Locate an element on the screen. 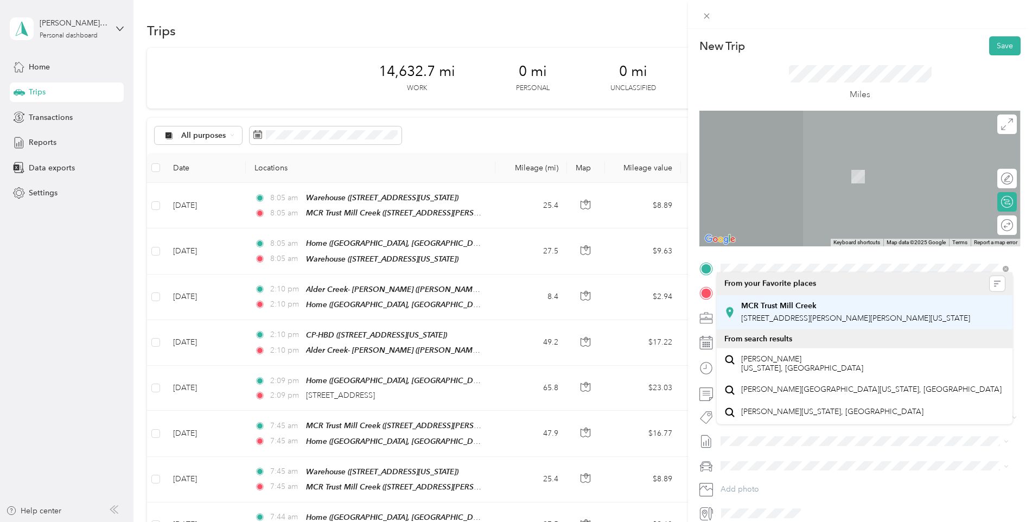  span: From search results is located at coordinates (758, 339).